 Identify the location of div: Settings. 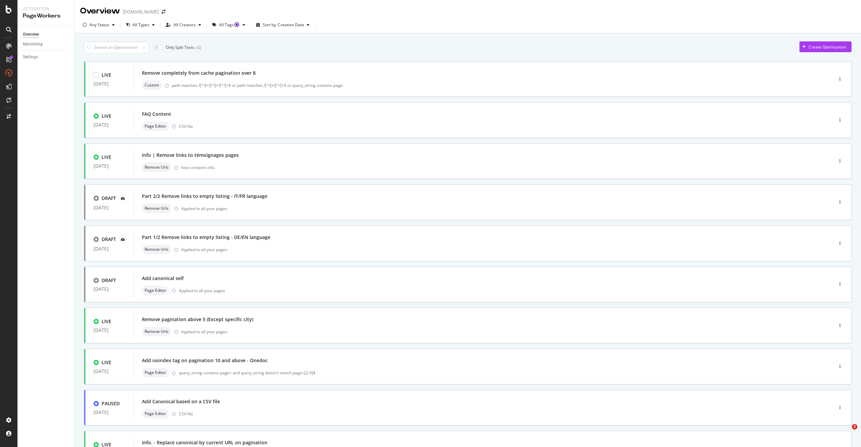
(30, 57).